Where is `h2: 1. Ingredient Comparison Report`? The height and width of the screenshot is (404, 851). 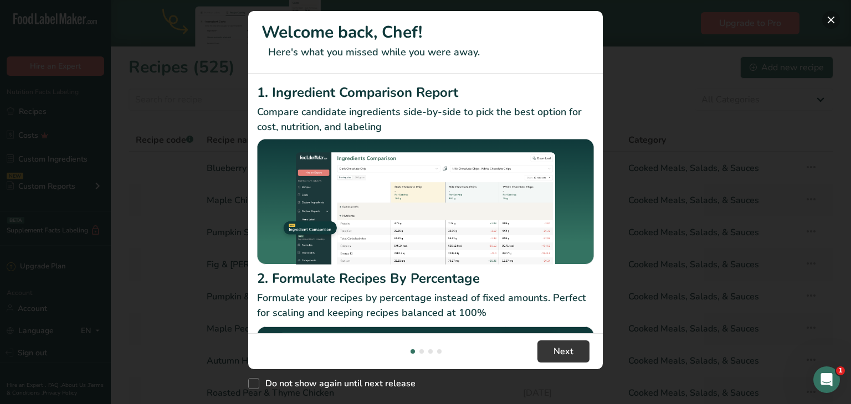
h2: 1. Ingredient Comparison Report is located at coordinates (426, 93).